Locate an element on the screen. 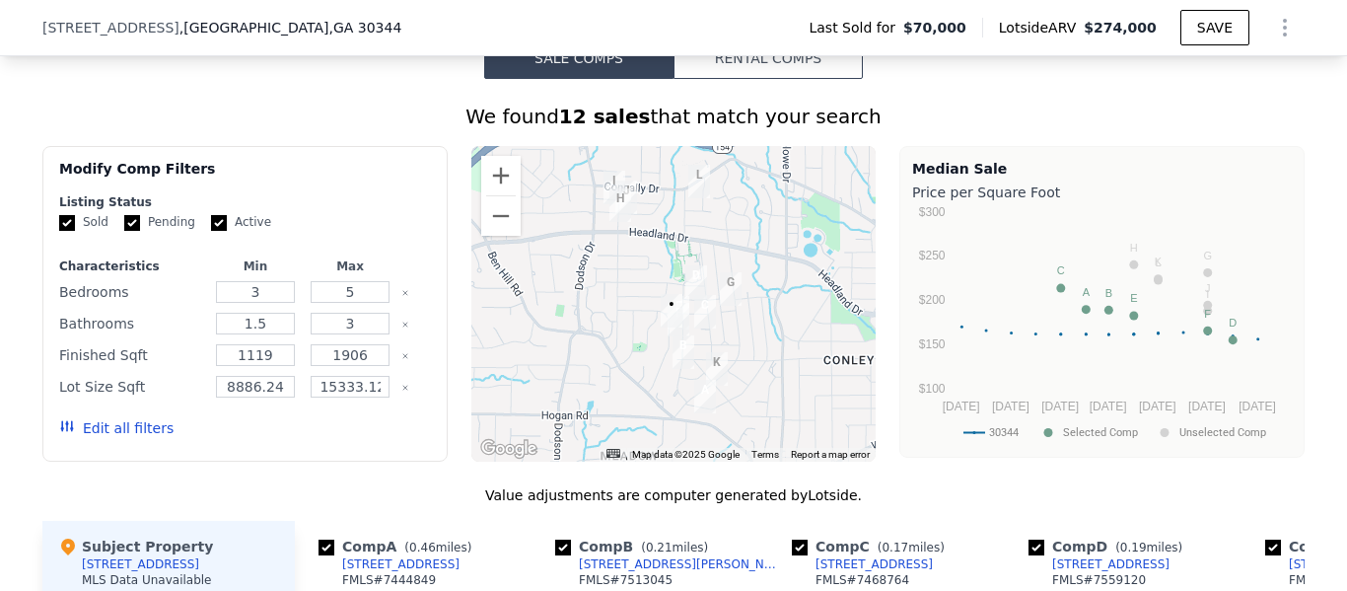 The image size is (1347, 591). input: Pending is located at coordinates (132, 223).